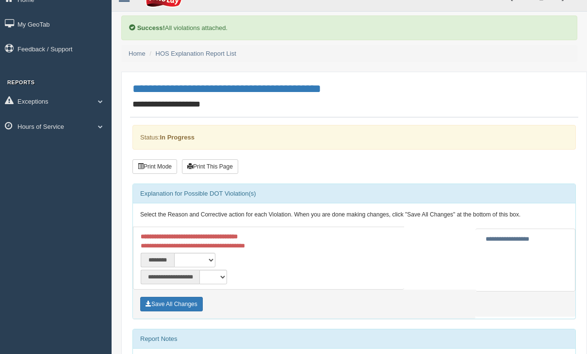 This screenshot has width=587, height=354. Describe the element at coordinates (210, 167) in the screenshot. I see `button: Print This Page` at that location.